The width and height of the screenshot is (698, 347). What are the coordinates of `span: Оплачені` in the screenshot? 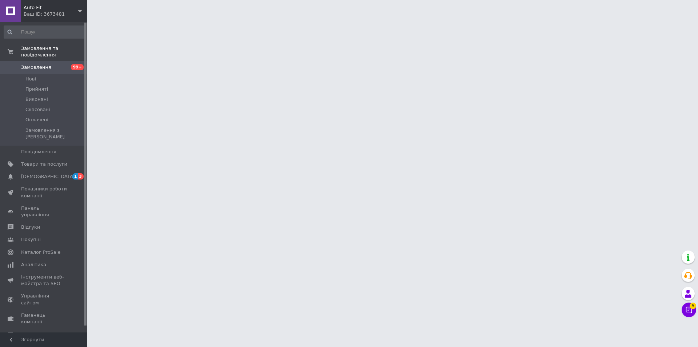 It's located at (37, 120).